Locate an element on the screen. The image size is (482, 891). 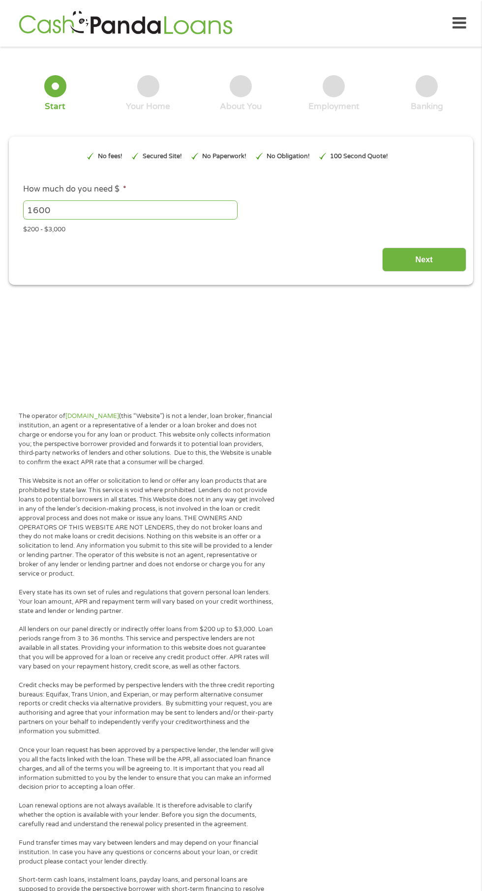
p: The operator of (this “Website”) is not a lender, loan broker, financial institution, an agent or... is located at coordinates (146, 439).